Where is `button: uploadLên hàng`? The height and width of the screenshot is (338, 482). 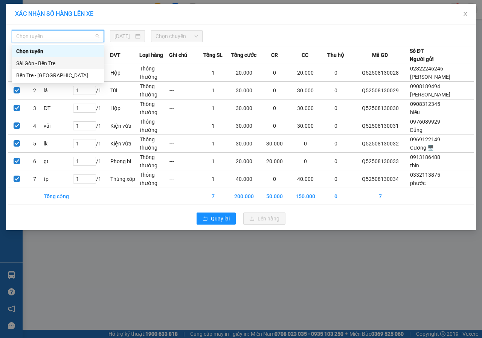
button: uploadLên hàng is located at coordinates (264, 218).